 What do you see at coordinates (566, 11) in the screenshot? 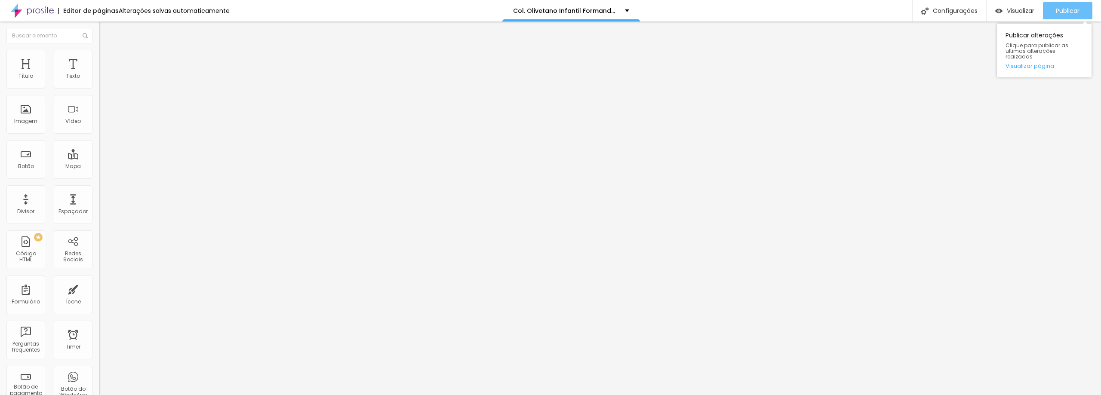
I see `p: Col. Olivetano Infantil Formandos 2025` at bounding box center [566, 11].